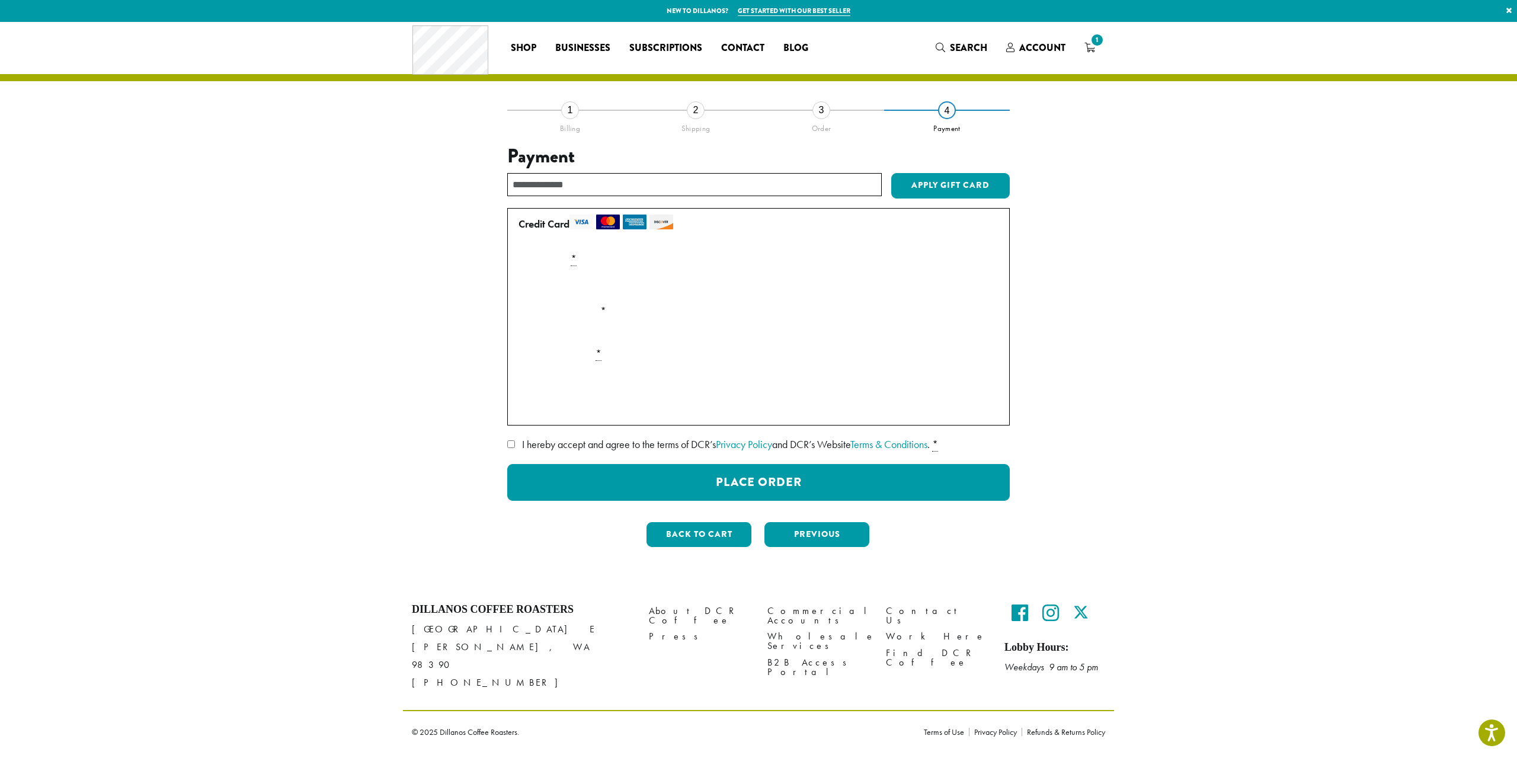 The height and width of the screenshot is (758, 1517). I want to click on div: 3, so click(821, 110).